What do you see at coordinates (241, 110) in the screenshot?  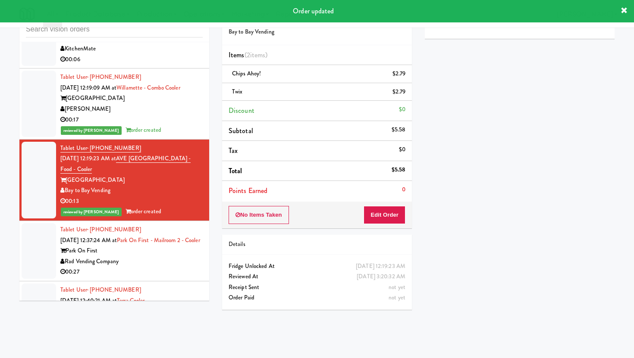 I see `span: Discount` at bounding box center [241, 110].